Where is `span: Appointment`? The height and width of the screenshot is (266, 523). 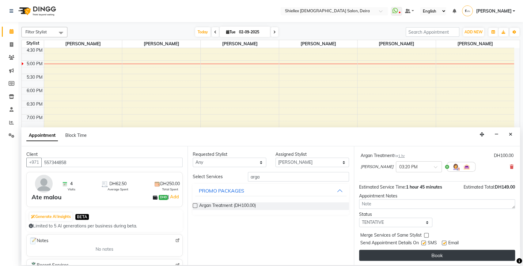 span: Appointment is located at coordinates (42, 136).